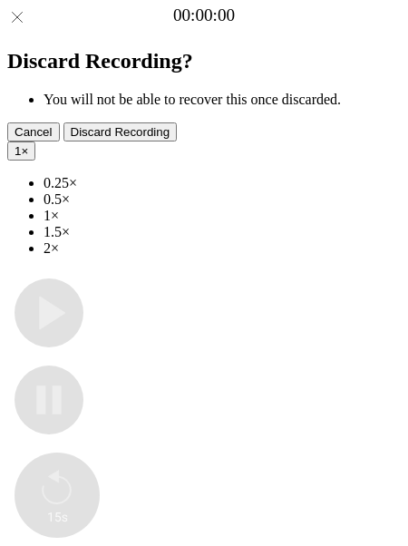 This screenshot has width=408, height=546. Describe the element at coordinates (204, 15) in the screenshot. I see `a: 00:00:00` at that location.